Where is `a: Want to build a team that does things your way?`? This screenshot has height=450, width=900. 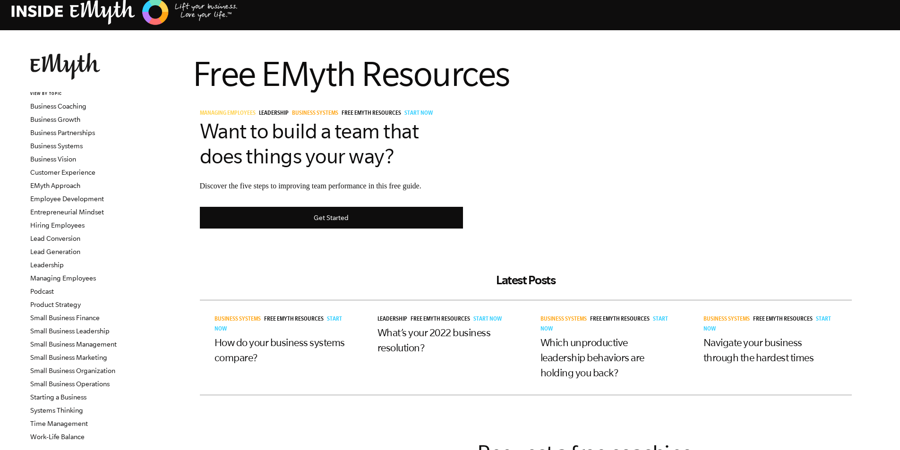
a: Want to build a team that does things your way? is located at coordinates (310, 144).